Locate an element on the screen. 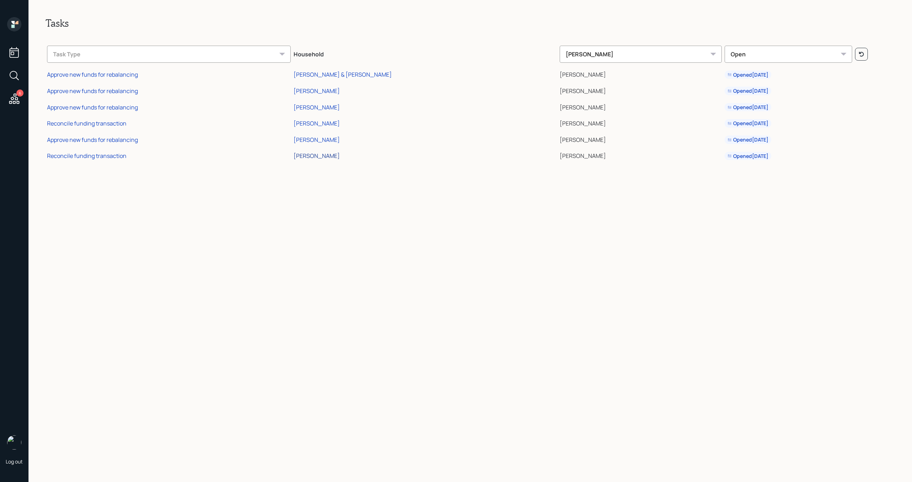 This screenshot has height=482, width=912. th: Household is located at coordinates (425, 53).